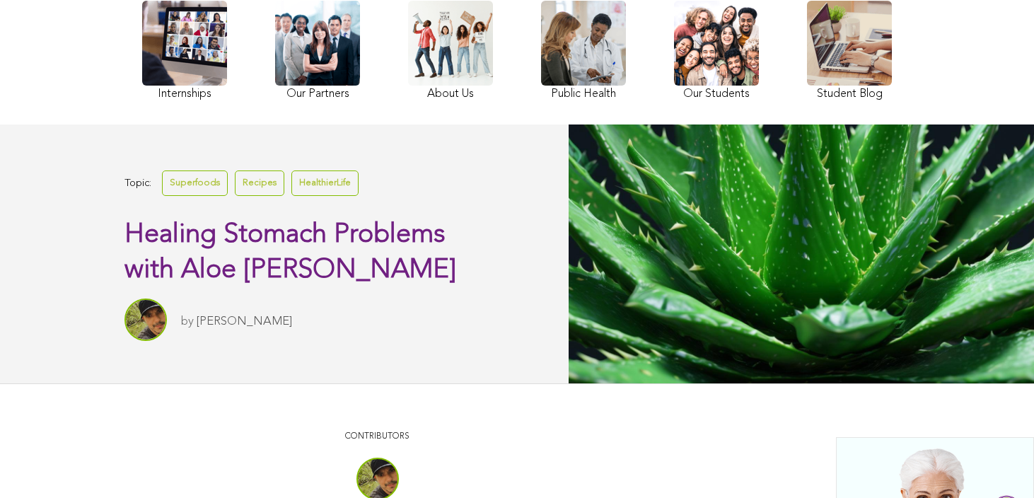  Describe the element at coordinates (146, 320) in the screenshot. I see `img: Jose Diaz` at that location.